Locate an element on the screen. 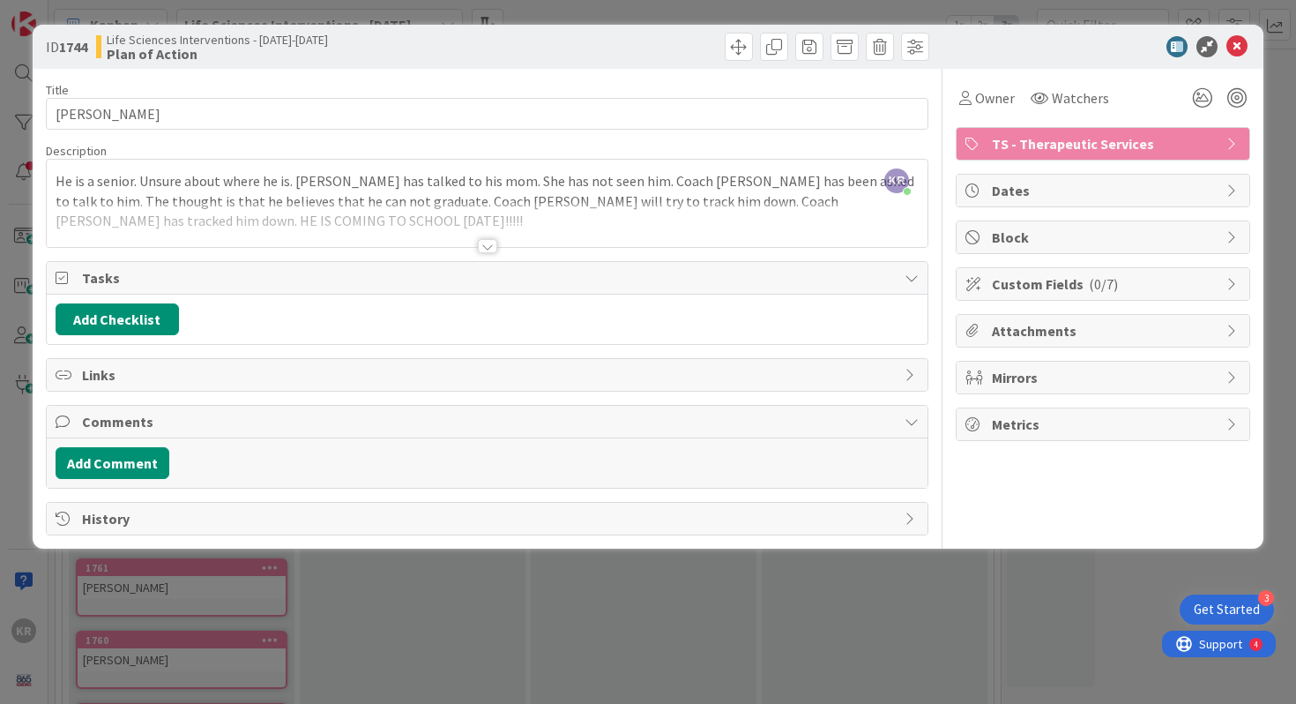 This screenshot has height=704, width=1296. span: TS - Therapeutic Services is located at coordinates (1105, 144).